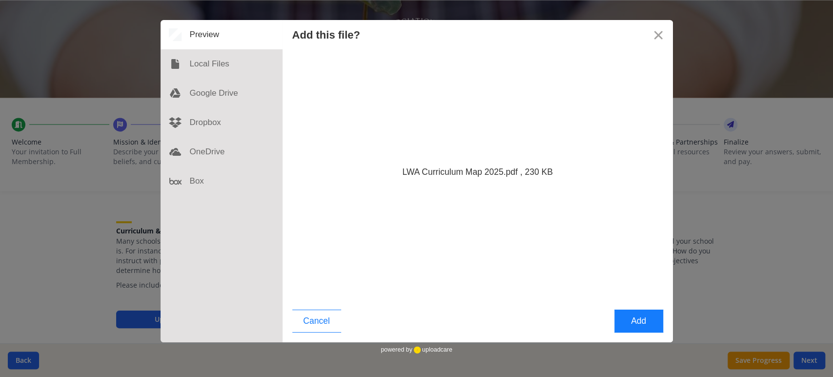 Image resolution: width=833 pixels, height=377 pixels. I want to click on div: powered by, so click(416, 349).